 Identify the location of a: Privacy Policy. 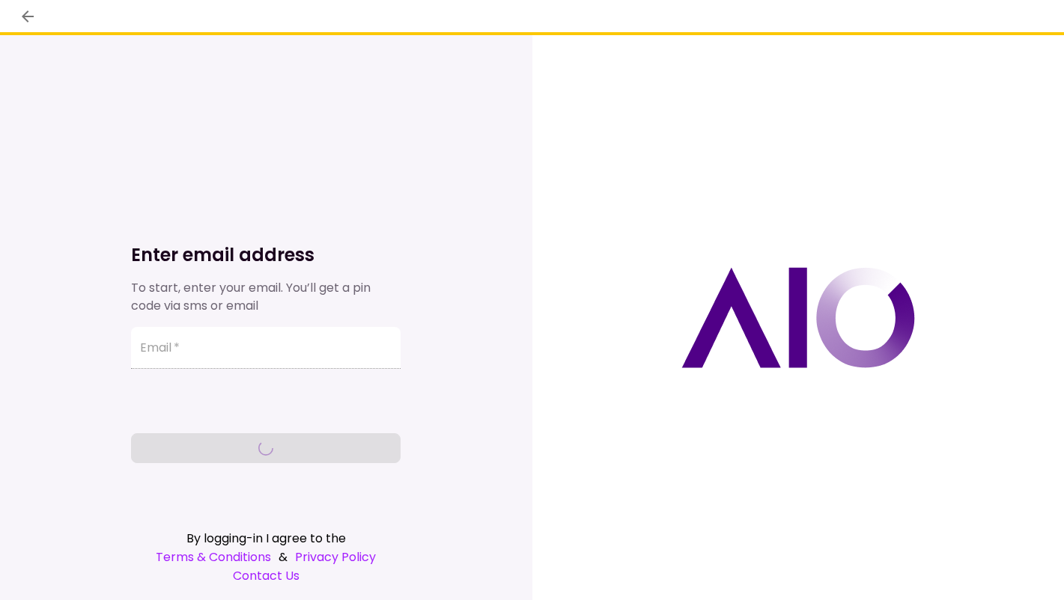
(335, 557).